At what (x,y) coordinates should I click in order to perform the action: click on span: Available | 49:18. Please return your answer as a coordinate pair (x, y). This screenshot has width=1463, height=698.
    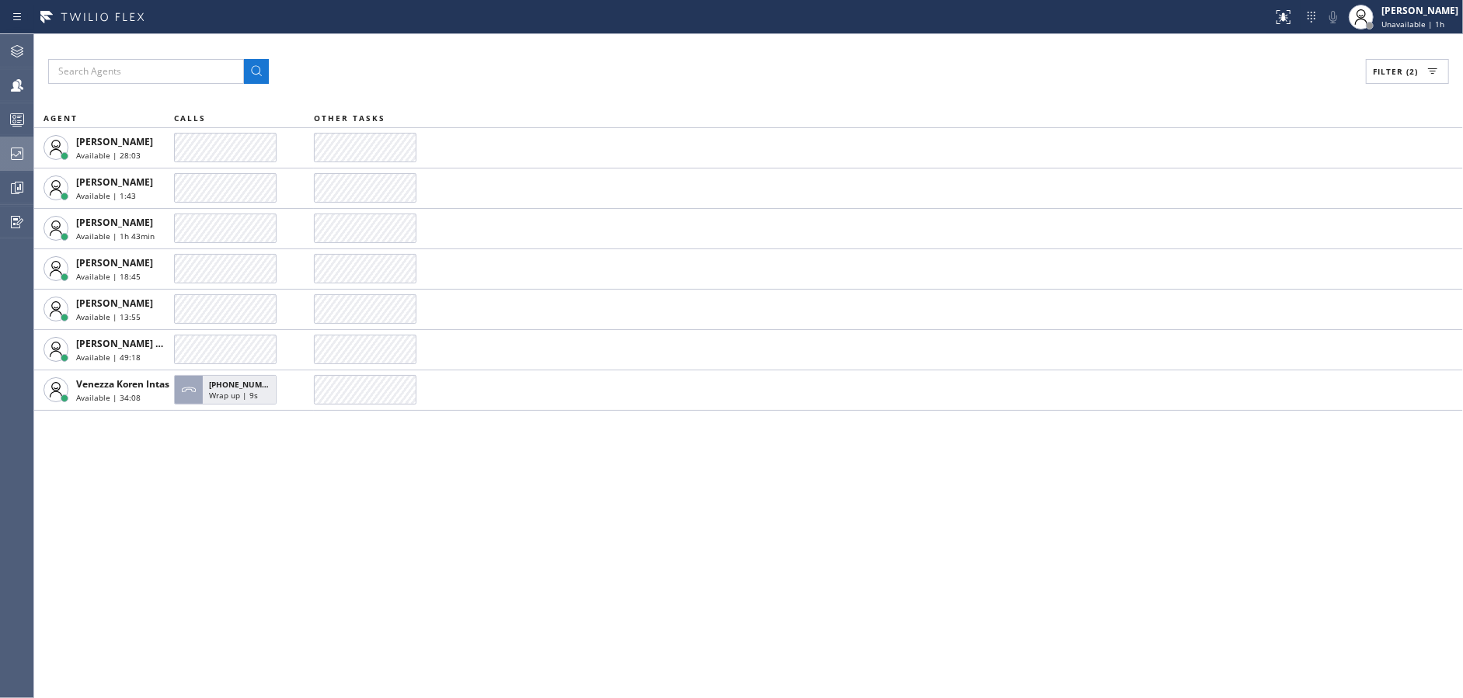
    Looking at the image, I should click on (108, 357).